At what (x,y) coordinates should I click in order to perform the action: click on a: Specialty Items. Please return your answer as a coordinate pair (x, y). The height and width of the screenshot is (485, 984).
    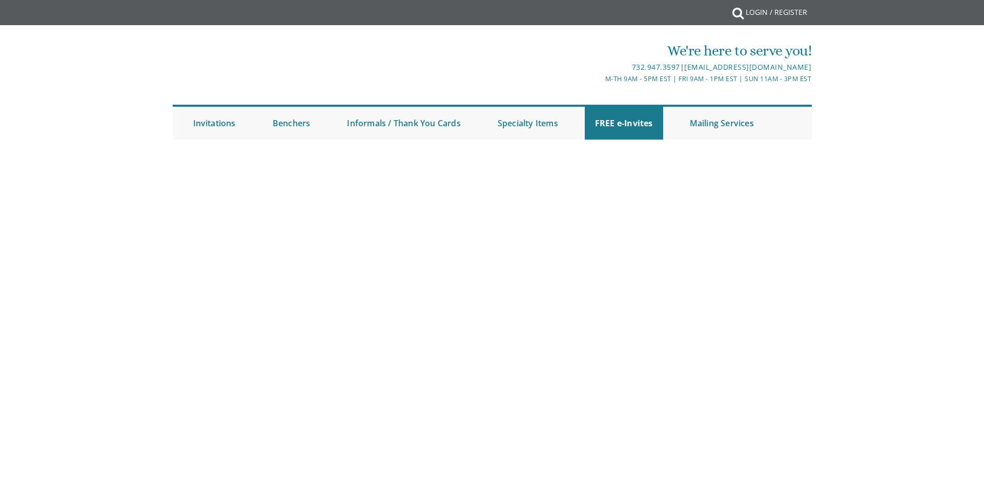
    Looking at the image, I should click on (528, 123).